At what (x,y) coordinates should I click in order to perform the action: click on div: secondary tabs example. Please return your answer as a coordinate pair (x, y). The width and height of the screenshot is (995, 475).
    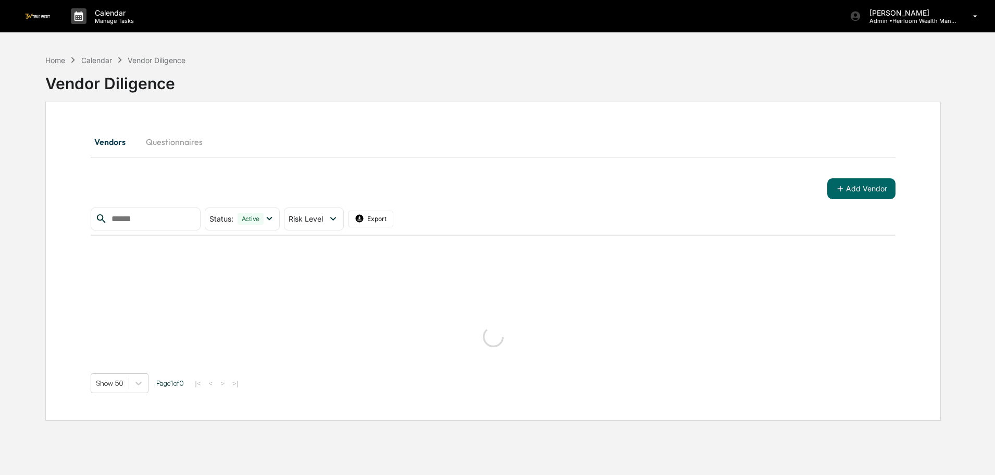
    Looking at the image, I should click on (493, 142).